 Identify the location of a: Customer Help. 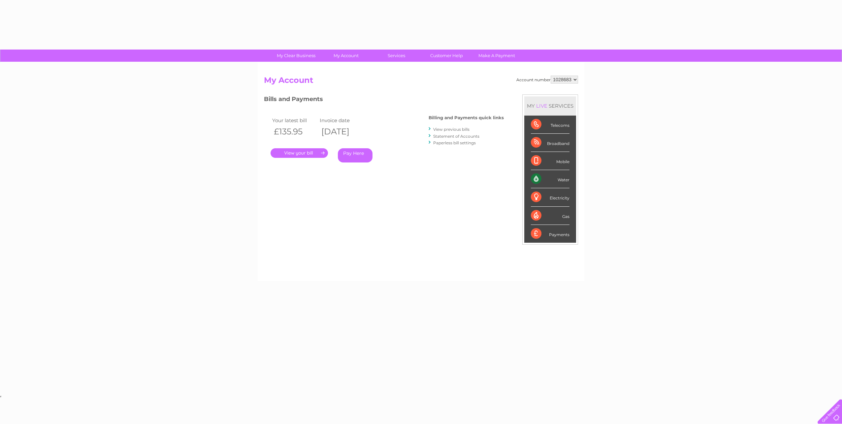
(446, 55).